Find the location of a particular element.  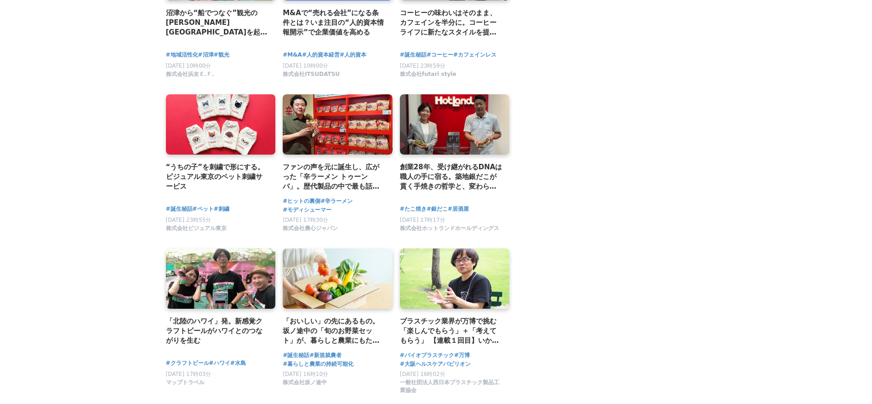

span: 株式会社futari style is located at coordinates (428, 74).